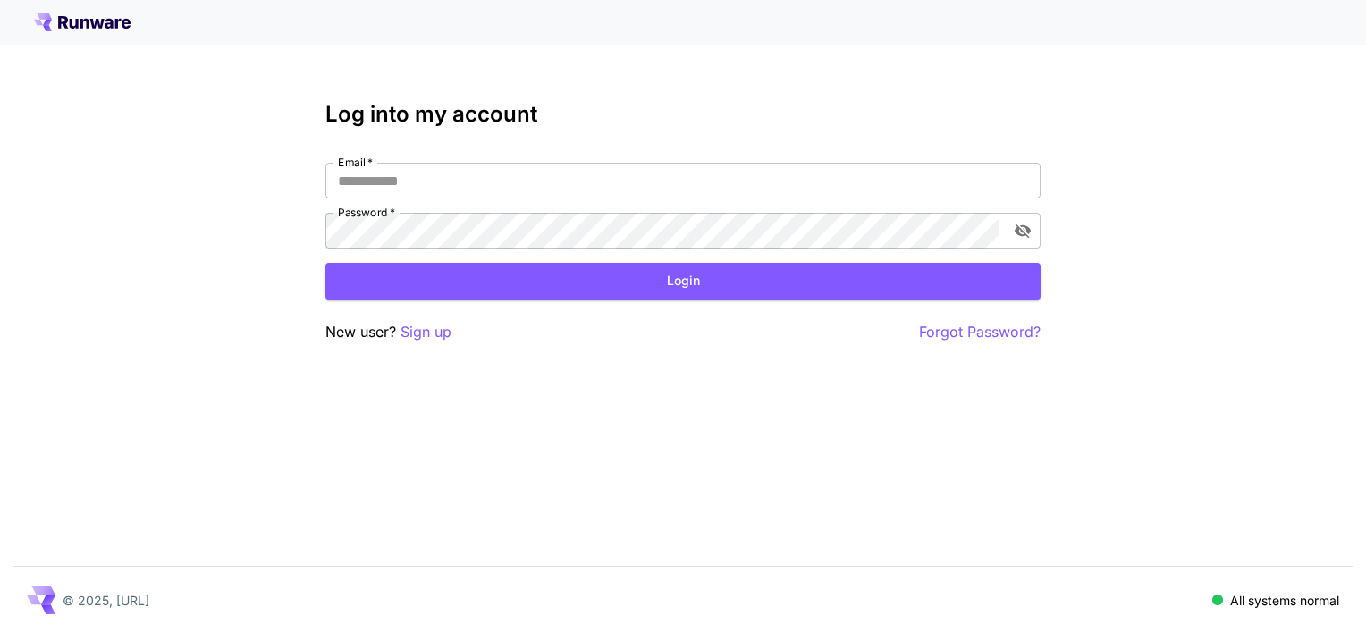 The image size is (1366, 633). Describe the element at coordinates (425, 332) in the screenshot. I see `p: Sign up` at that location.